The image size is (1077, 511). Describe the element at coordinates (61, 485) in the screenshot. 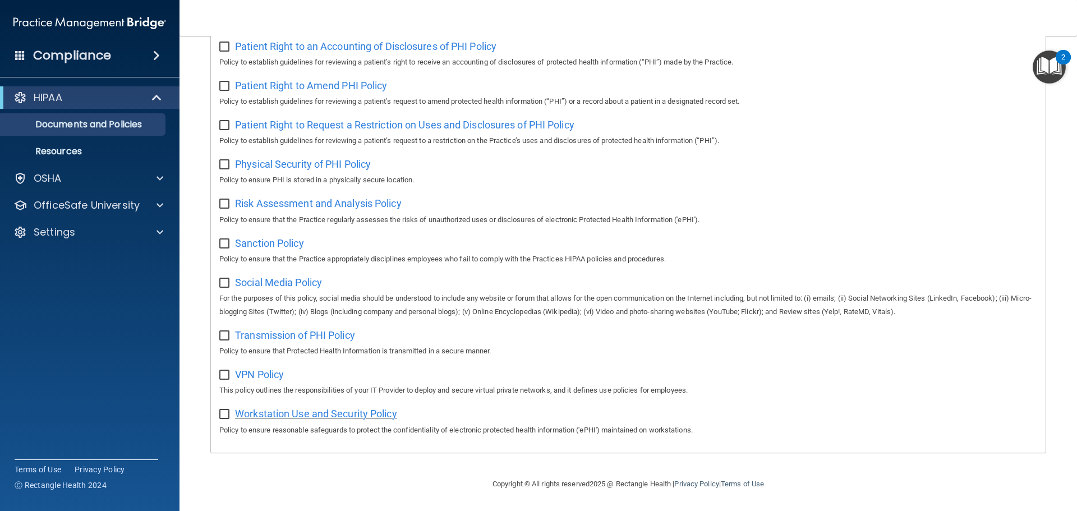

I see `span: Ⓒ Rectangle Health 2024` at that location.